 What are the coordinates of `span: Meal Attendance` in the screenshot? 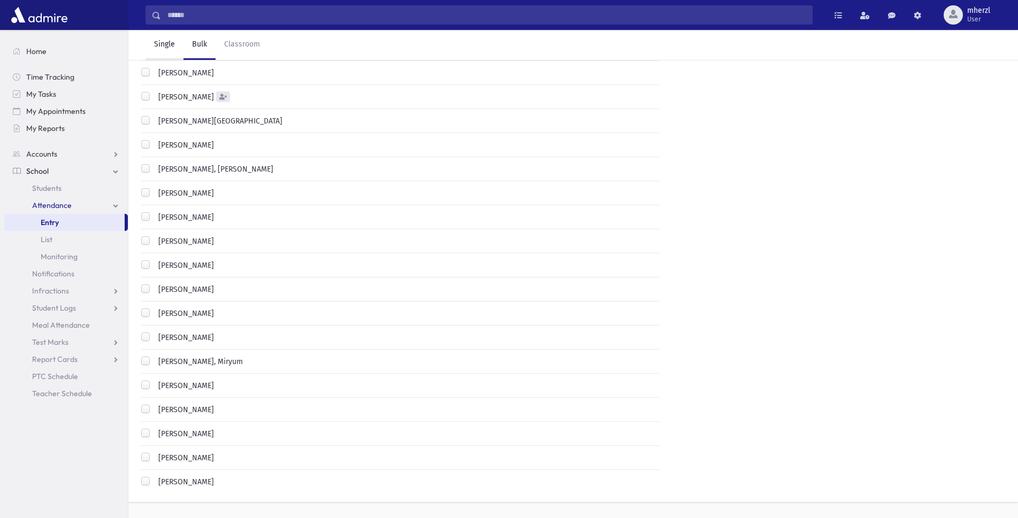 It's located at (61, 325).